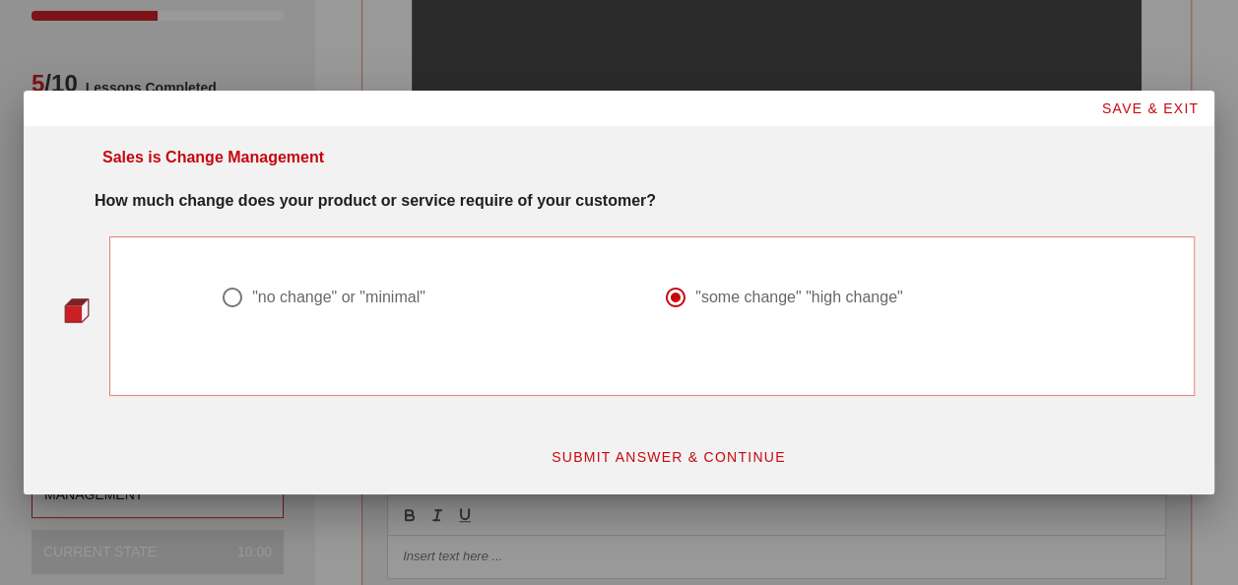 This screenshot has height=585, width=1238. What do you see at coordinates (668, 457) in the screenshot?
I see `button: SUBMIT ANSWER & CONTINUE` at bounding box center [668, 457].